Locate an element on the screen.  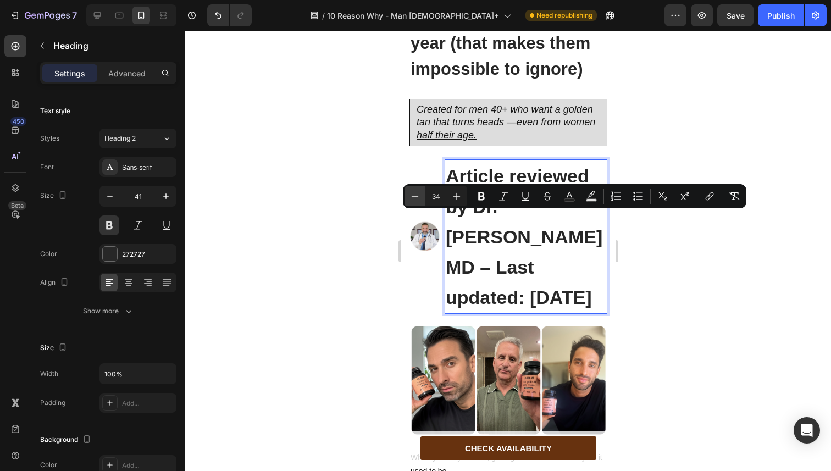
a: CHECK AVAILABILITY is located at coordinates (107, 417).